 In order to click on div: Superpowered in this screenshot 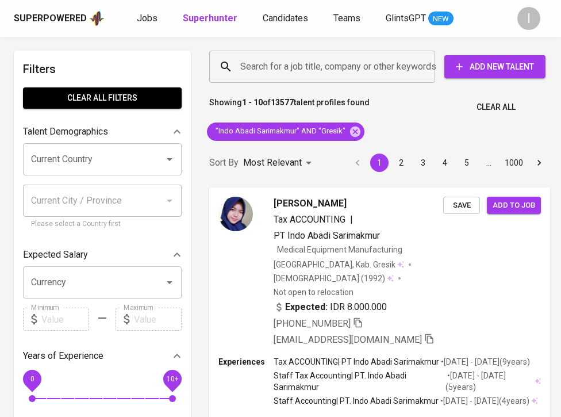, I will do `click(50, 18)`.